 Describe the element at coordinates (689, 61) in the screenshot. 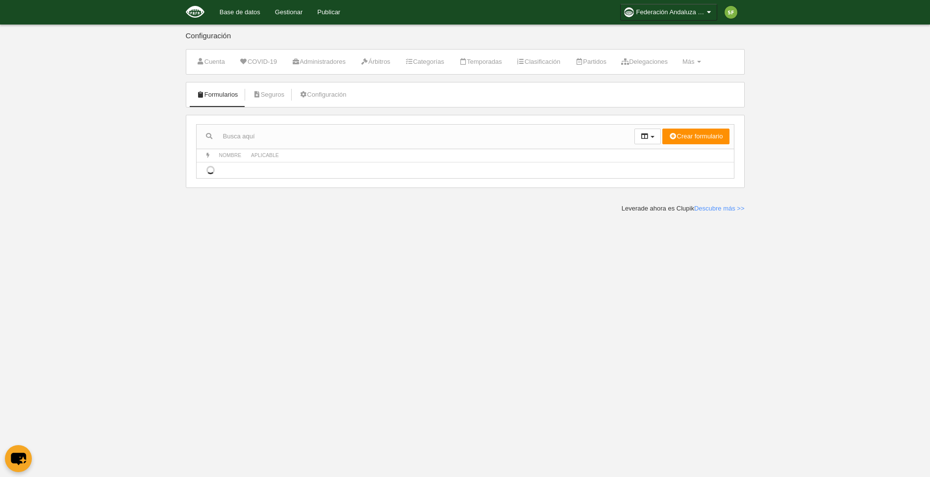

I see `span: Más` at that location.